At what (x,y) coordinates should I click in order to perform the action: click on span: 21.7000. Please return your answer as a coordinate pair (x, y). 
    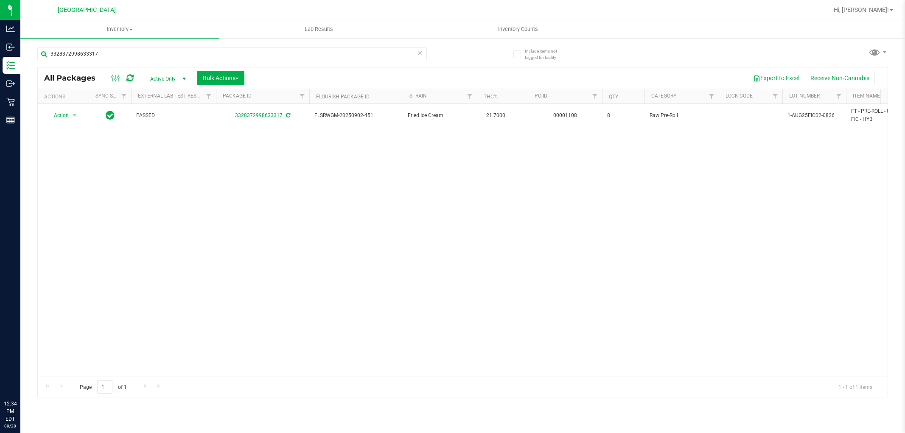
    Looking at the image, I should click on (496, 115).